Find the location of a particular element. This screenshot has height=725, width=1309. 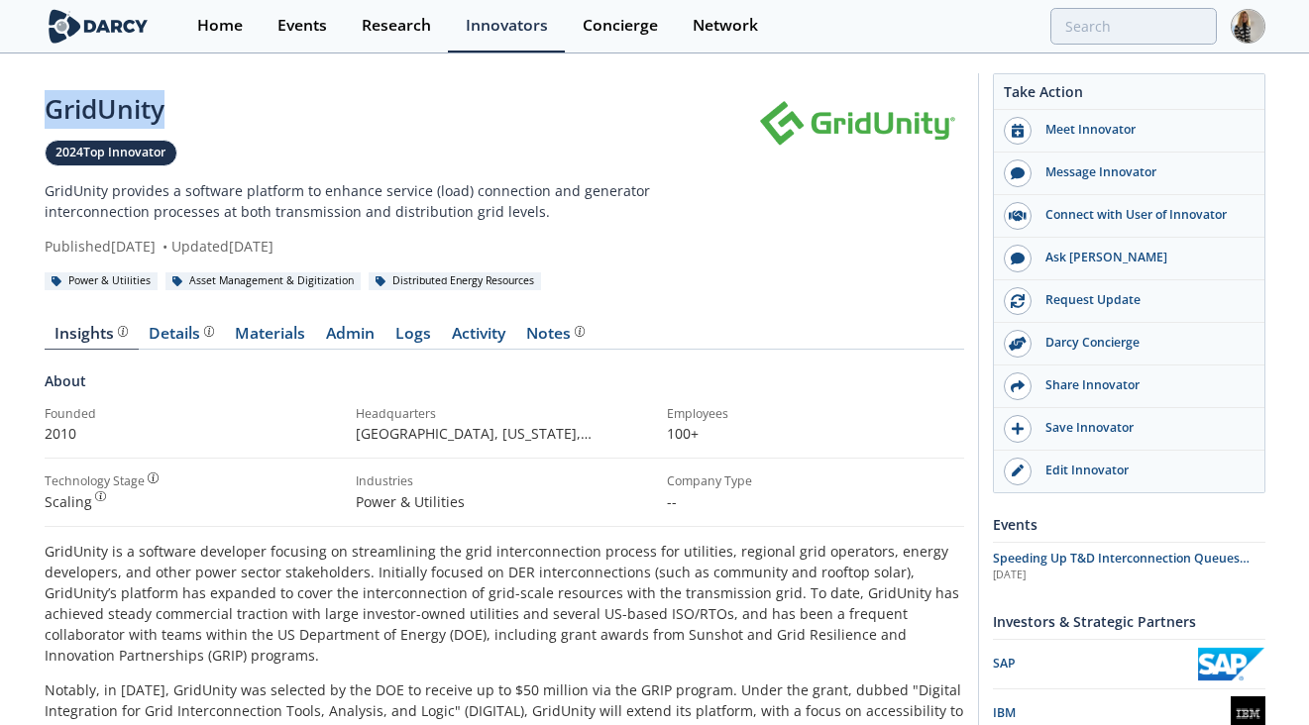

div: Investors & Strategic Partners is located at coordinates (1128, 621).